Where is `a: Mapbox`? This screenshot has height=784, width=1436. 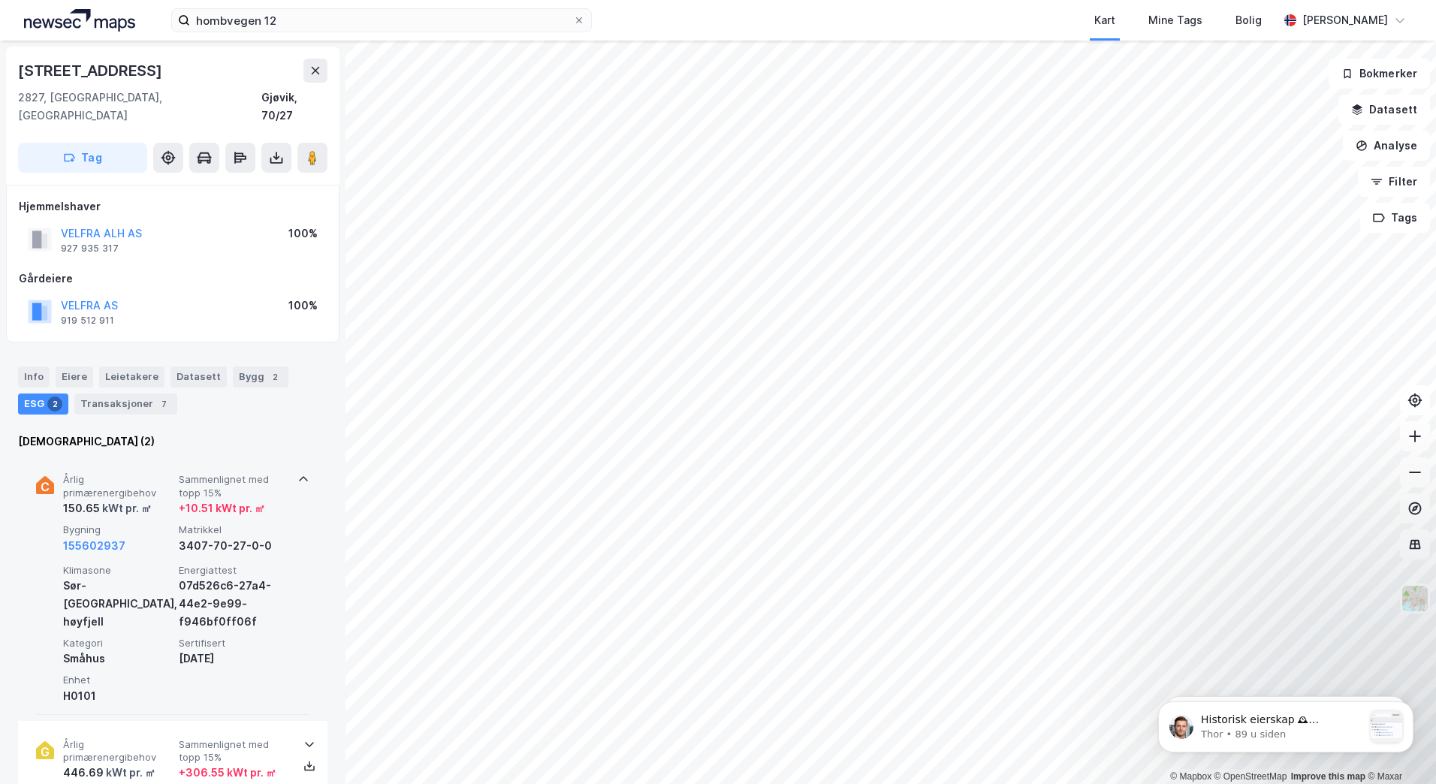 a: Mapbox is located at coordinates (1191, 777).